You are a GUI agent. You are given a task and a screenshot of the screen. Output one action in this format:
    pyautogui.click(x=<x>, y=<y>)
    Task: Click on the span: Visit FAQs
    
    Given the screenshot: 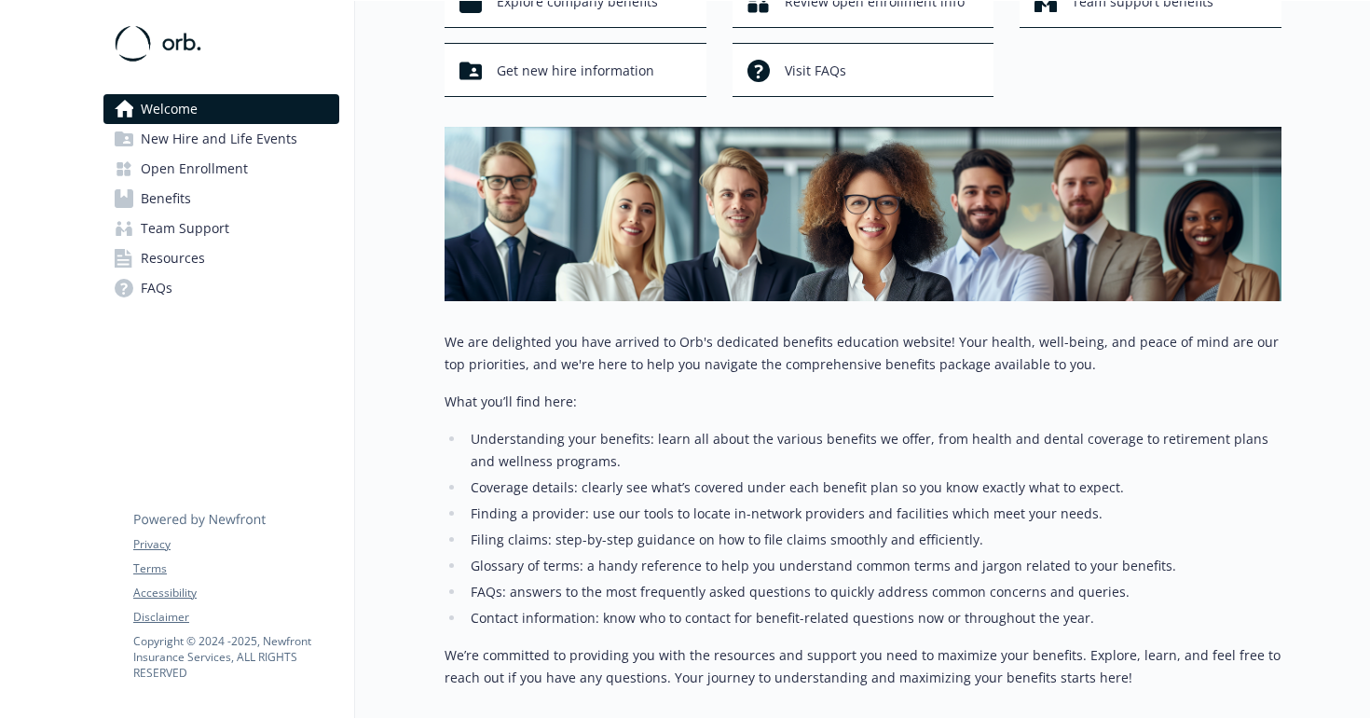 What is the action you would take?
    pyautogui.click(x=815, y=71)
    